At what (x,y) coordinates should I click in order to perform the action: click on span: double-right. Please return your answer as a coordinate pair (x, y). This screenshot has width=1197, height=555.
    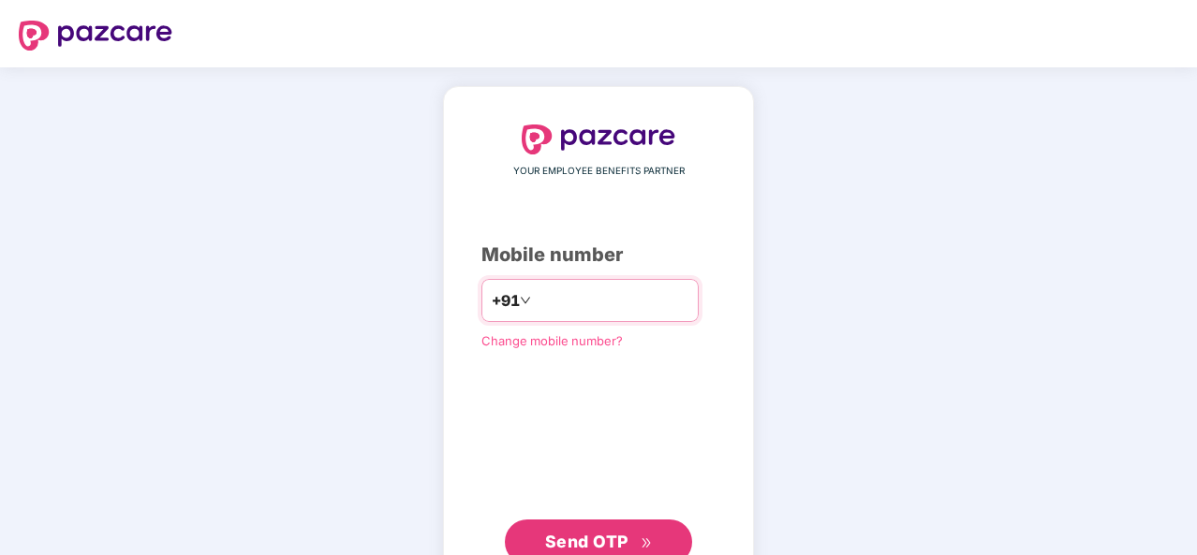
    Looking at the image, I should click on (646, 543).